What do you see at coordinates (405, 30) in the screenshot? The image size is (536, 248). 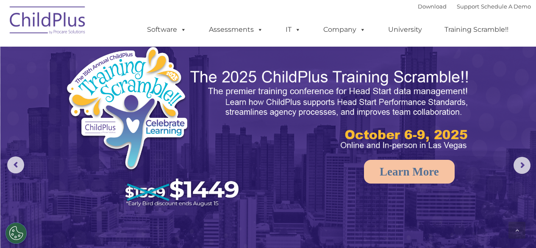 I see `a: University` at bounding box center [405, 30].